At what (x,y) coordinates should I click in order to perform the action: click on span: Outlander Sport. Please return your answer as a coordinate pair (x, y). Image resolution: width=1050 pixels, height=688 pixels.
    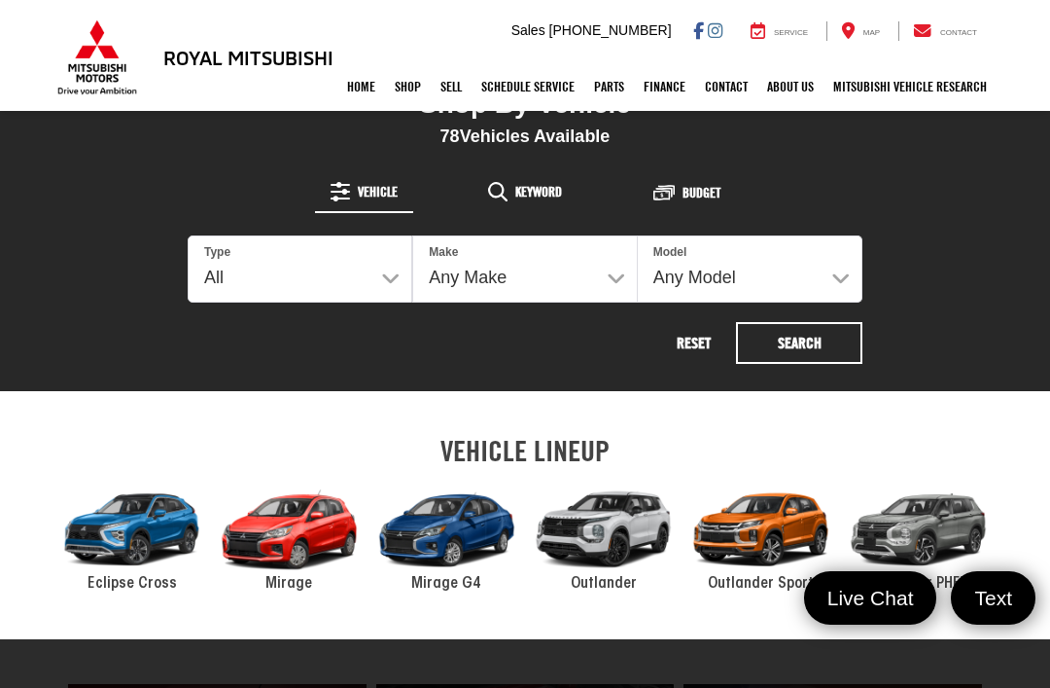
    Looking at the image, I should click on (760, 583).